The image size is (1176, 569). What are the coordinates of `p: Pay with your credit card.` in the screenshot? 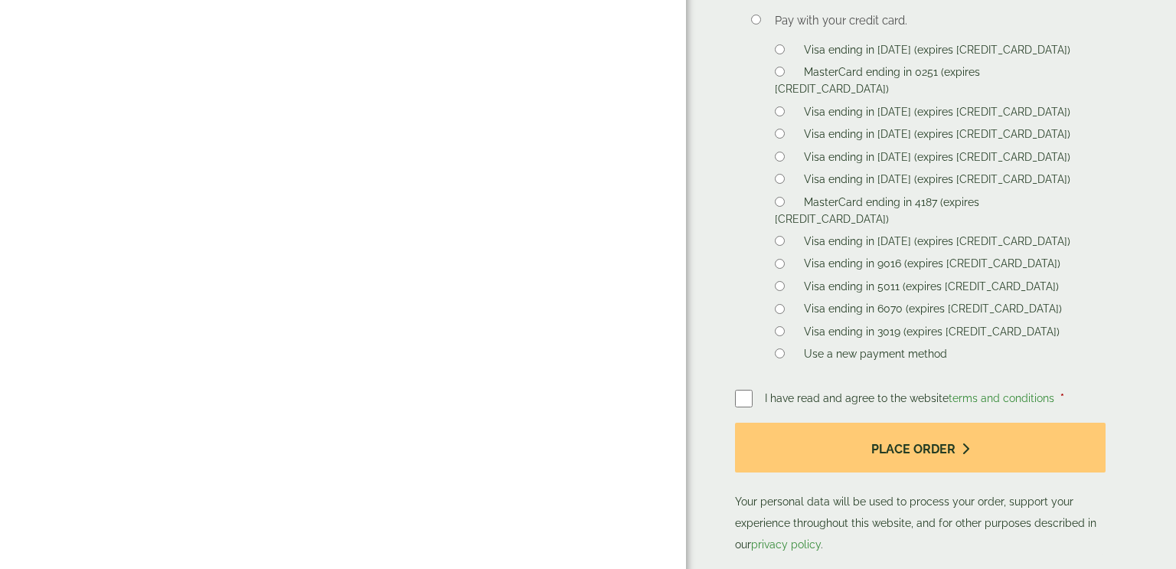 It's located at (928, 21).